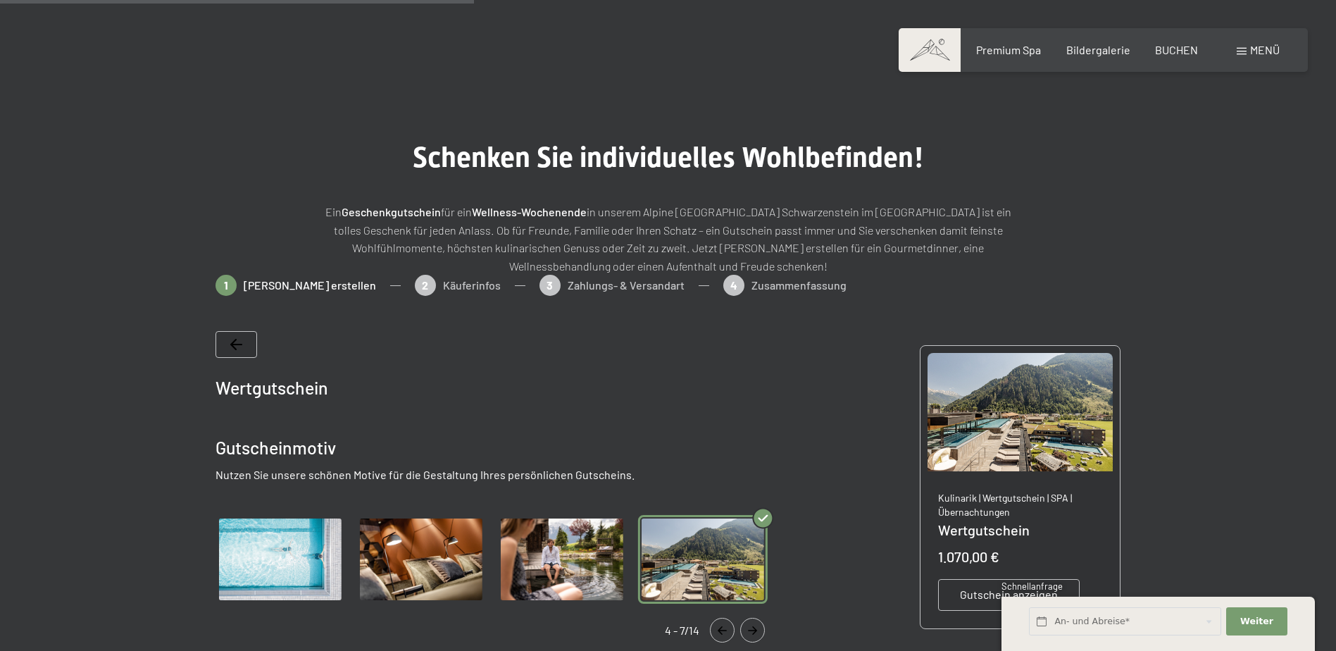 The width and height of the screenshot is (1336, 651). What do you see at coordinates (1098, 49) in the screenshot?
I see `span: Bildergalerie` at bounding box center [1098, 49].